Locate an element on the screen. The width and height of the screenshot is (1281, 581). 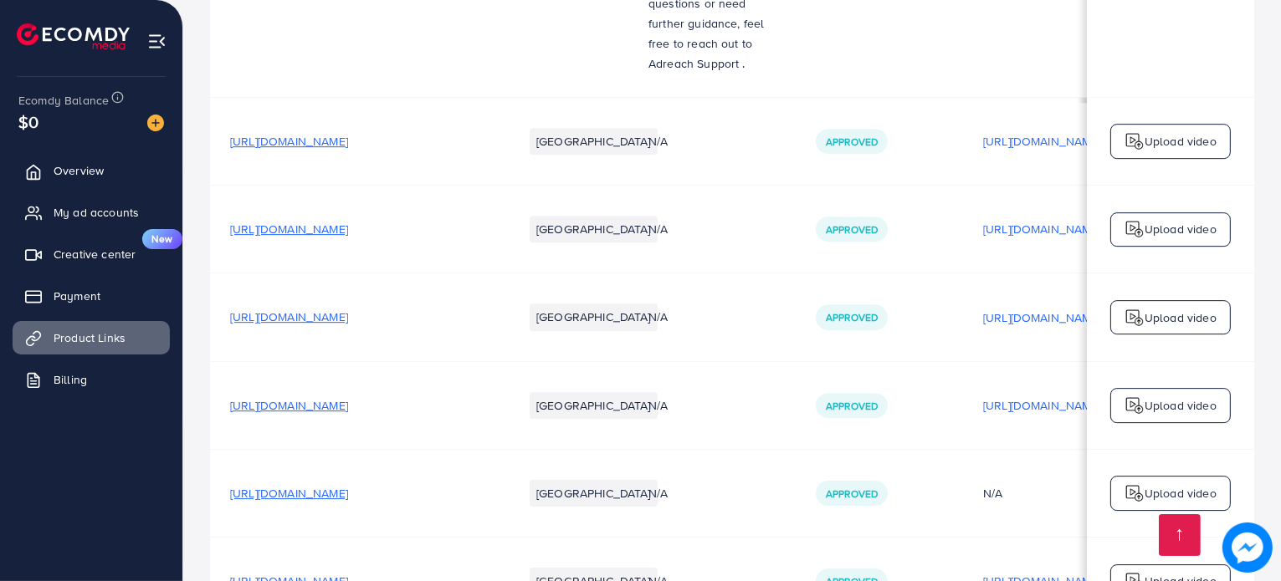
a: Overview is located at coordinates (91, 171).